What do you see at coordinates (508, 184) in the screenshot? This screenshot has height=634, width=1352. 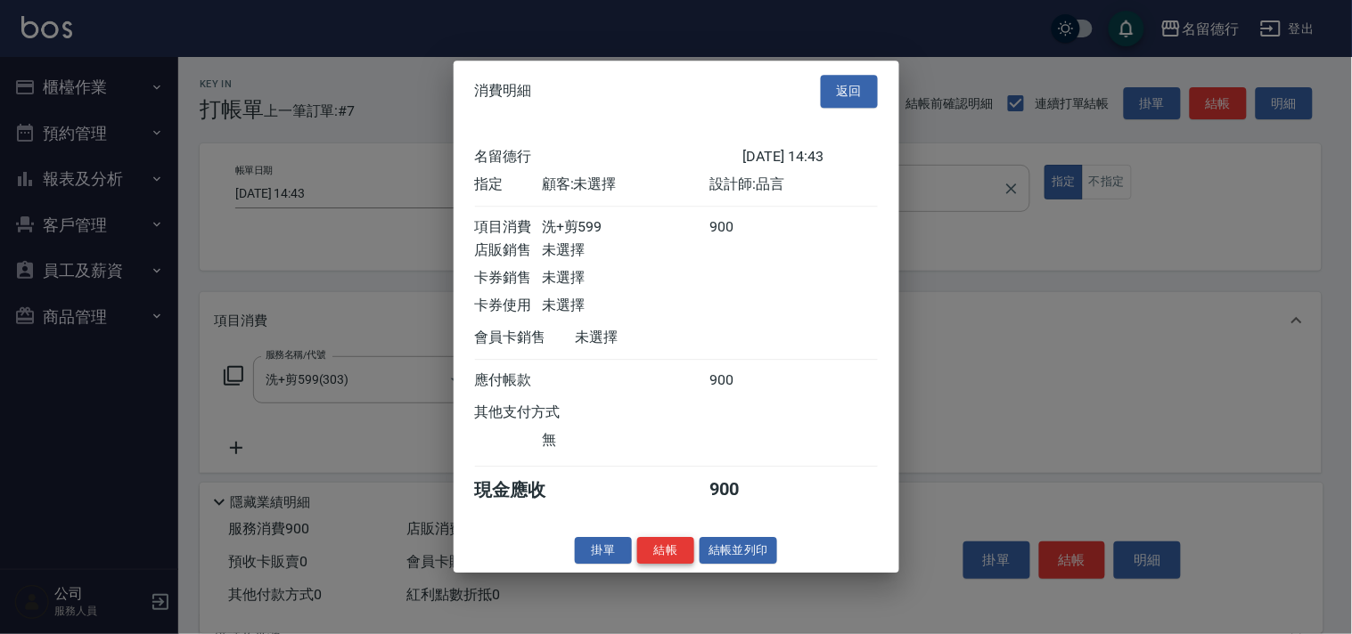 I see `div: 指定` at bounding box center [508, 184].